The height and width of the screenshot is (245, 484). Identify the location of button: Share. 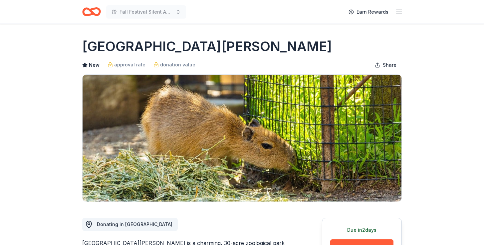
(385, 65).